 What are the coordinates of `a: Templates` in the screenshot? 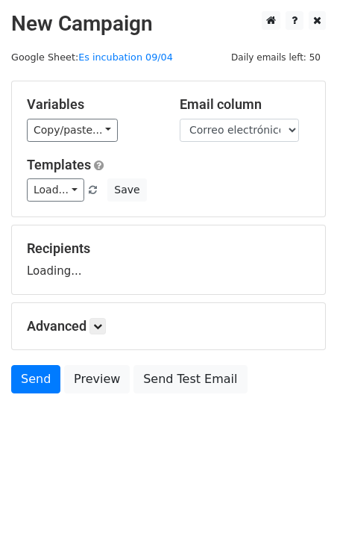 It's located at (59, 164).